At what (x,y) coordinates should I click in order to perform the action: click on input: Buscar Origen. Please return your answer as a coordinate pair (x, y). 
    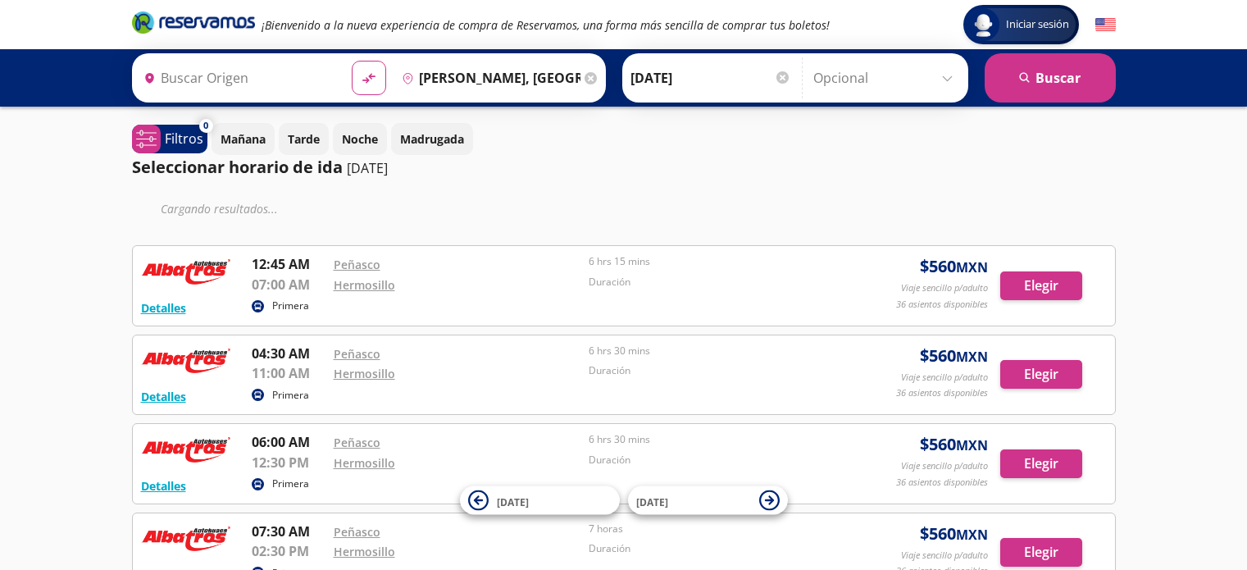
    Looking at the image, I should click on (238, 78).